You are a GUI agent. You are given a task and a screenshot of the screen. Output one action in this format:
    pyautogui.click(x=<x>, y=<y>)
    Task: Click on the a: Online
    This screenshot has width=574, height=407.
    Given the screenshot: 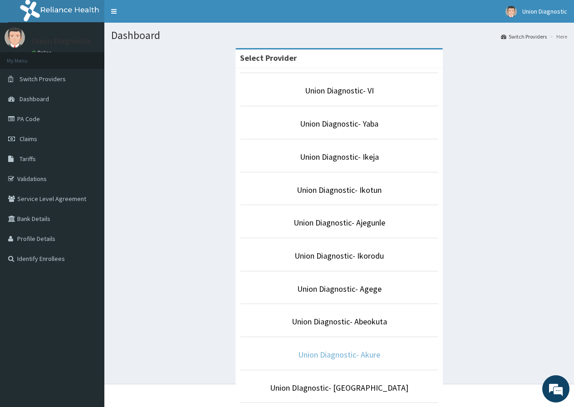 What is the action you would take?
    pyautogui.click(x=43, y=53)
    